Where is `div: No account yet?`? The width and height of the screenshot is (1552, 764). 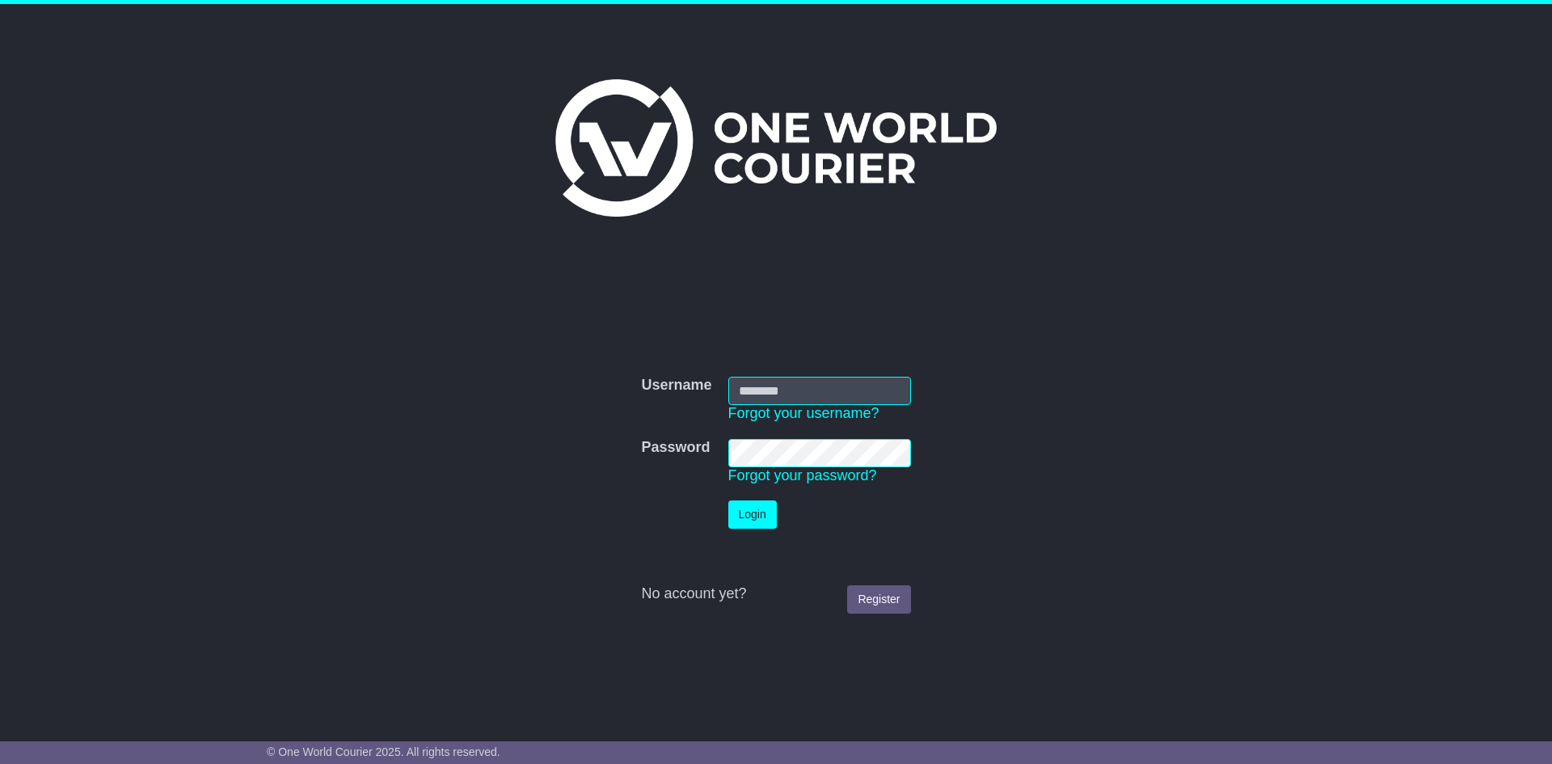 div: No account yet? is located at coordinates (775, 594).